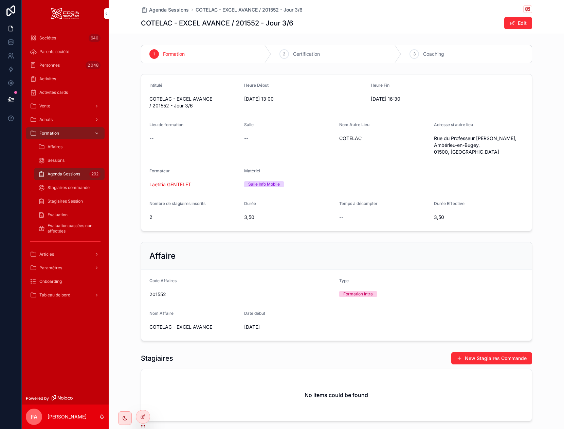 The image size is (564, 429). I want to click on span: Sessions, so click(56, 160).